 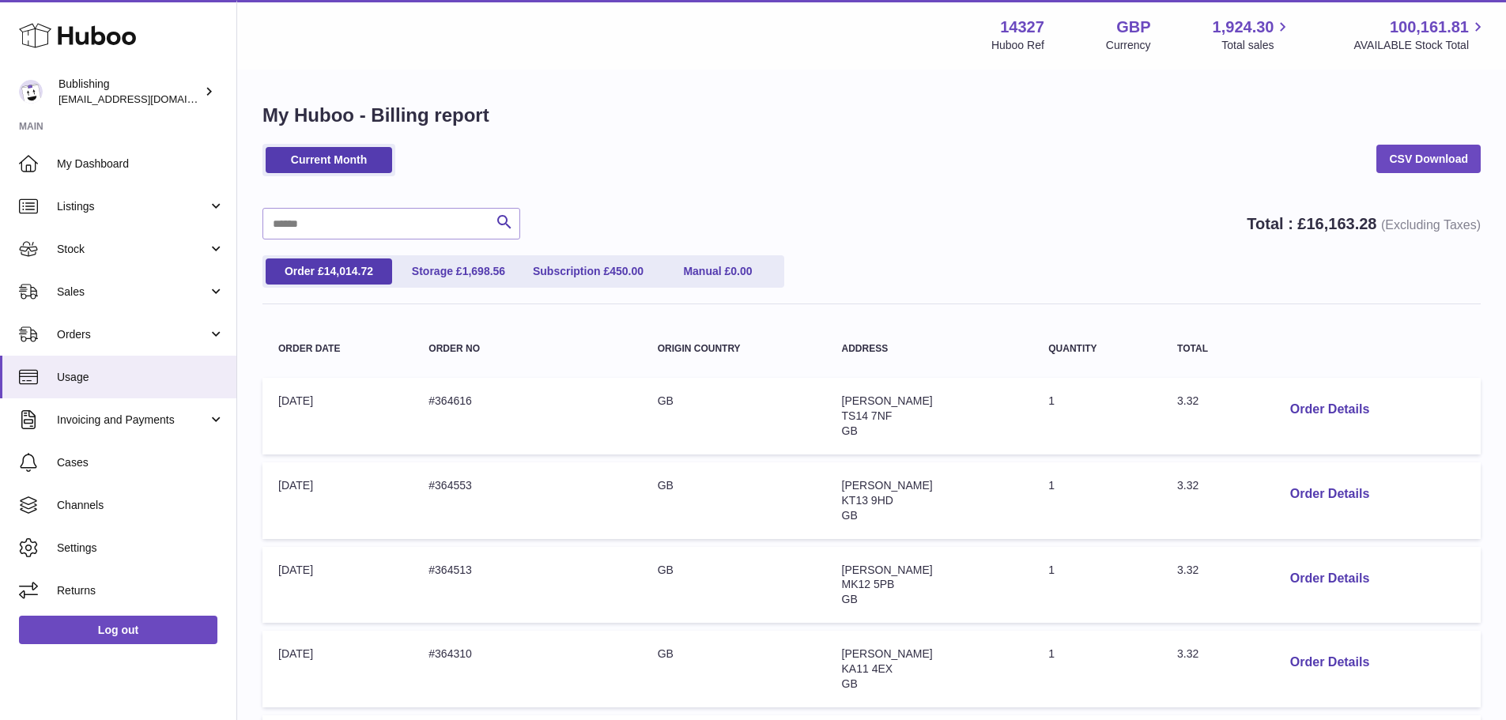 What do you see at coordinates (1133, 27) in the screenshot?
I see `strong: GBP` at bounding box center [1133, 27].